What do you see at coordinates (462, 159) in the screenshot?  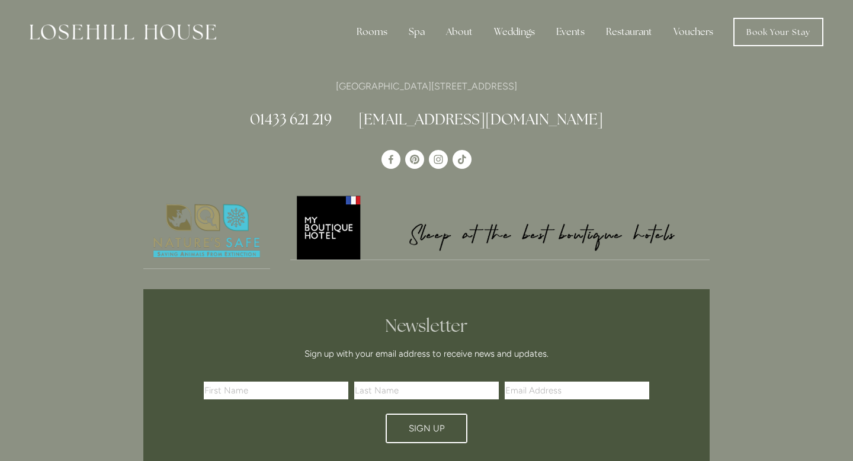 I see `a: TikTok` at bounding box center [462, 159].